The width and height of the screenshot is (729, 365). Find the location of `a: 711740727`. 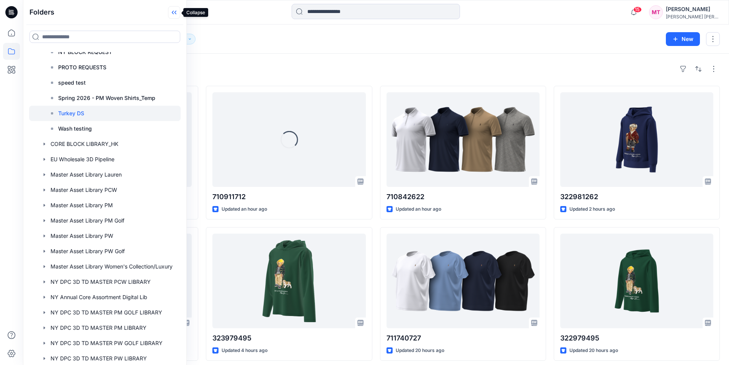

a: 711740727 is located at coordinates (463, 280).